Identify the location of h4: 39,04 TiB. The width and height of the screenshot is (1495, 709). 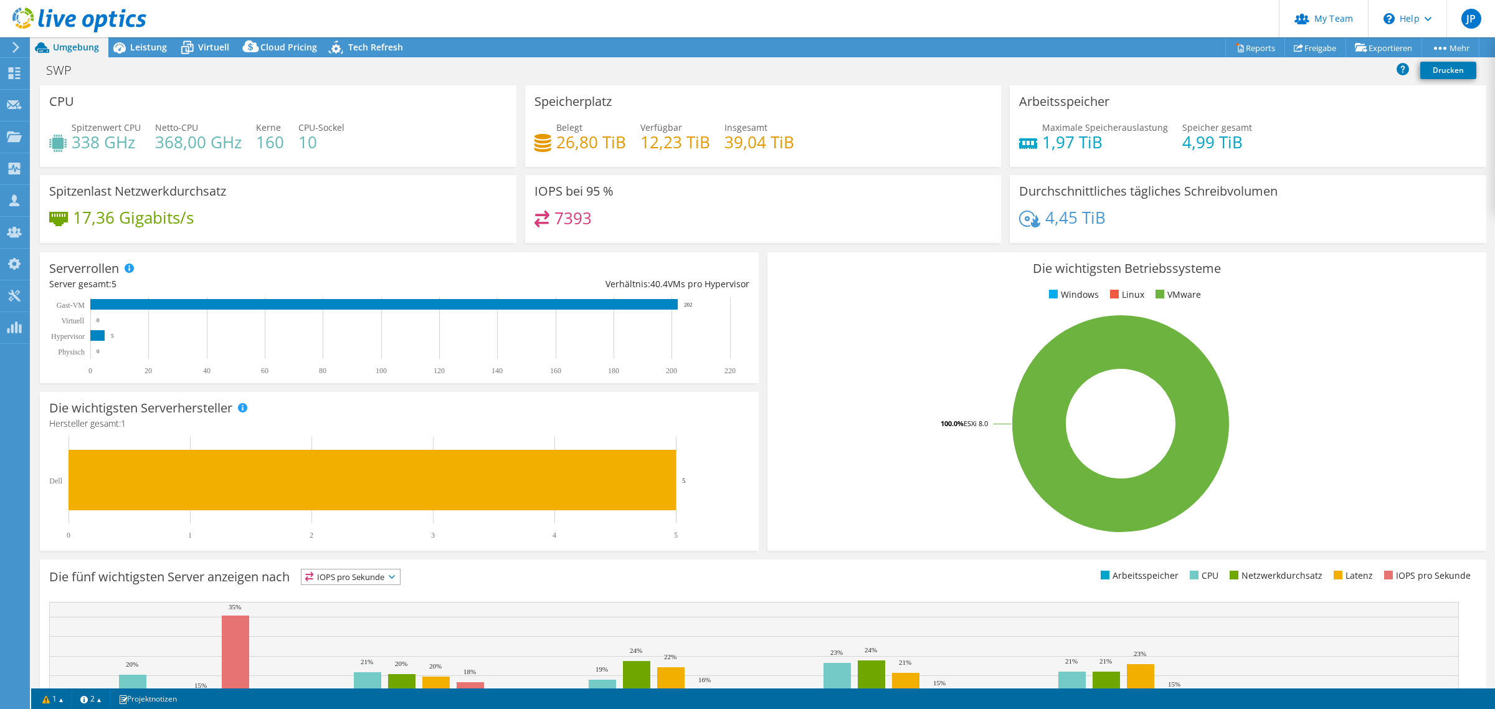
(759, 142).